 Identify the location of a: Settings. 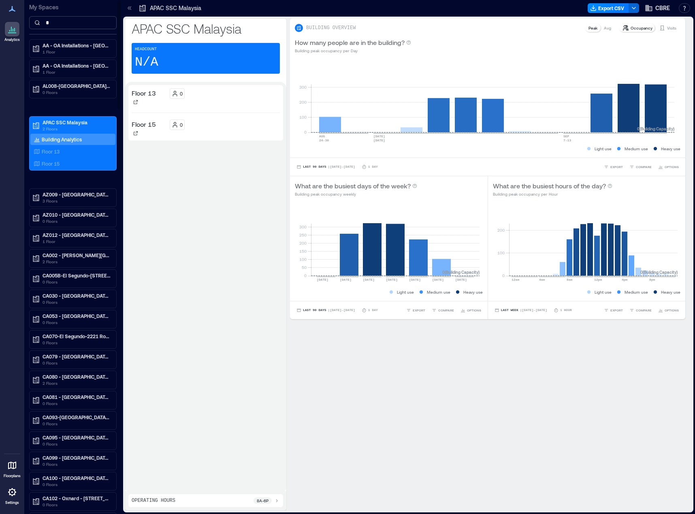
(12, 495).